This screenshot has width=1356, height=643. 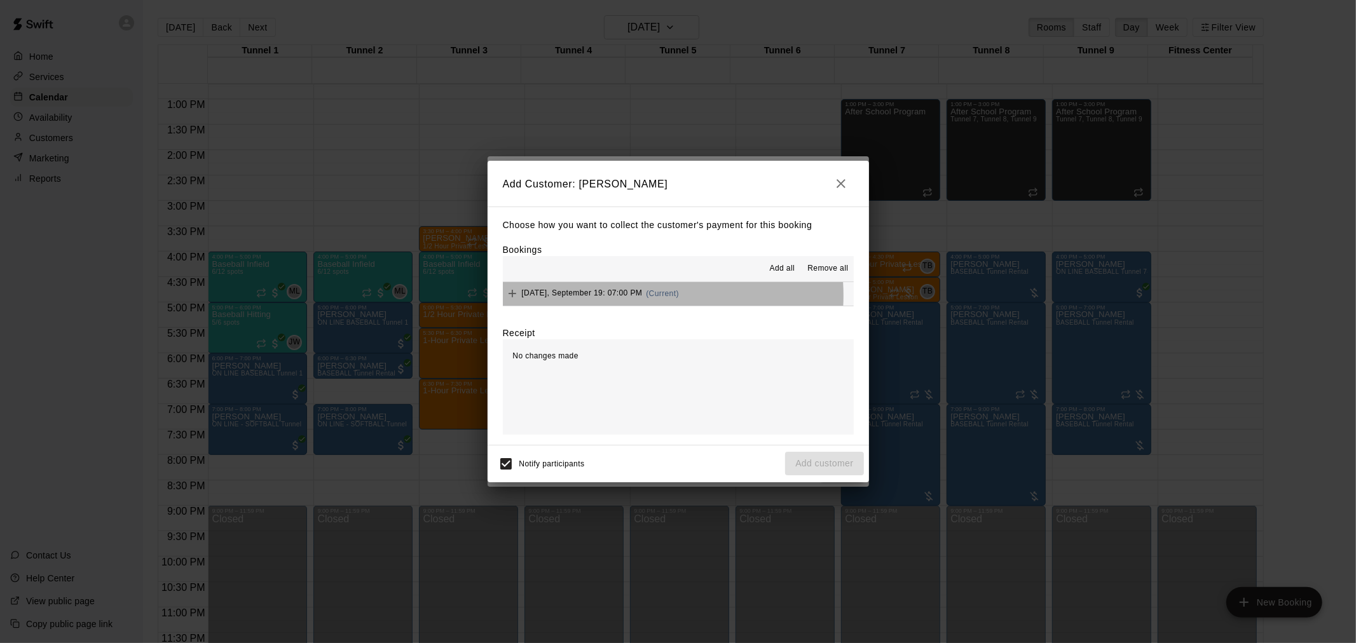 What do you see at coordinates (828, 269) in the screenshot?
I see `button: Remove all` at bounding box center [828, 269].